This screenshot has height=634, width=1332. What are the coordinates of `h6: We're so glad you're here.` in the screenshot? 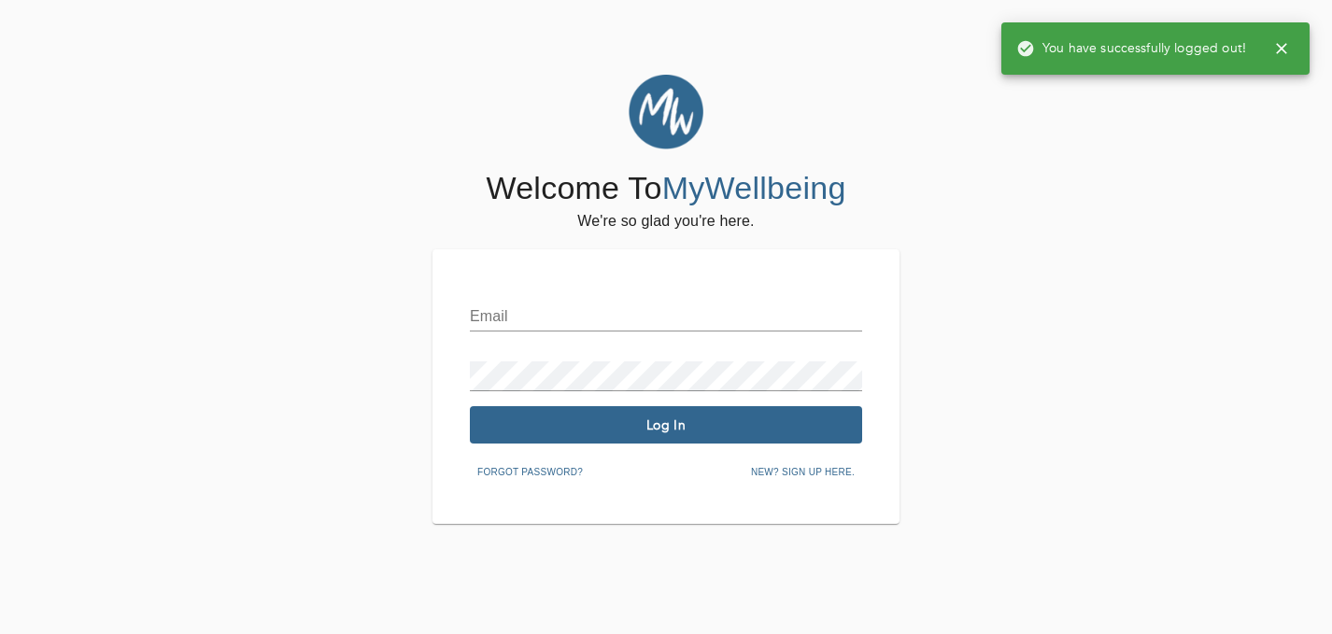 It's located at (665, 221).